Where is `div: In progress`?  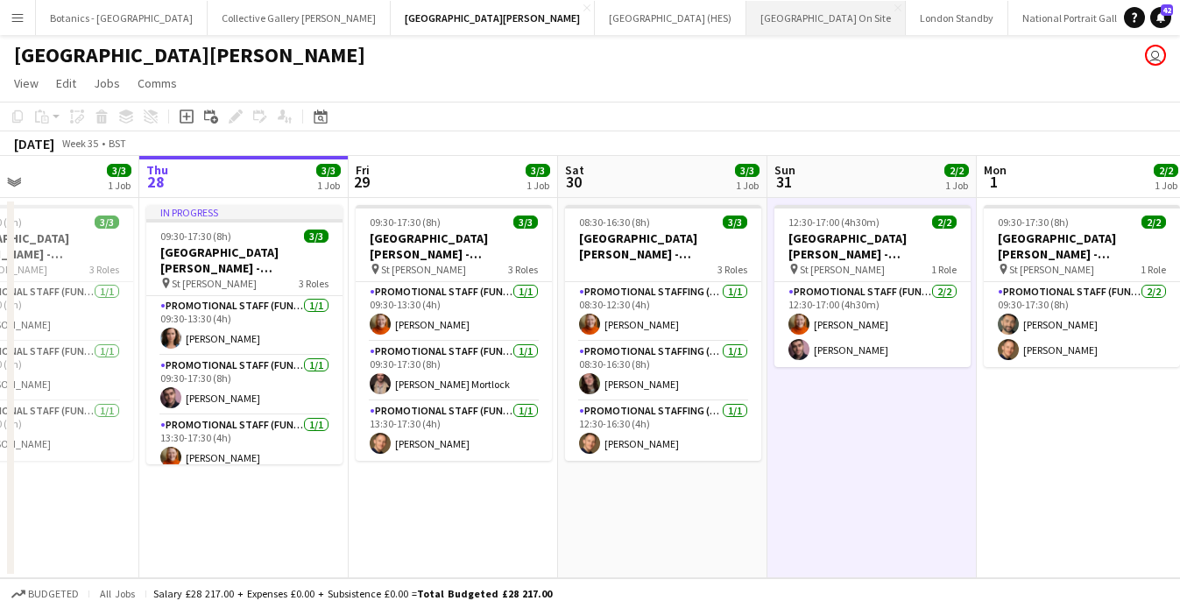
div: In progress is located at coordinates (244, 212).